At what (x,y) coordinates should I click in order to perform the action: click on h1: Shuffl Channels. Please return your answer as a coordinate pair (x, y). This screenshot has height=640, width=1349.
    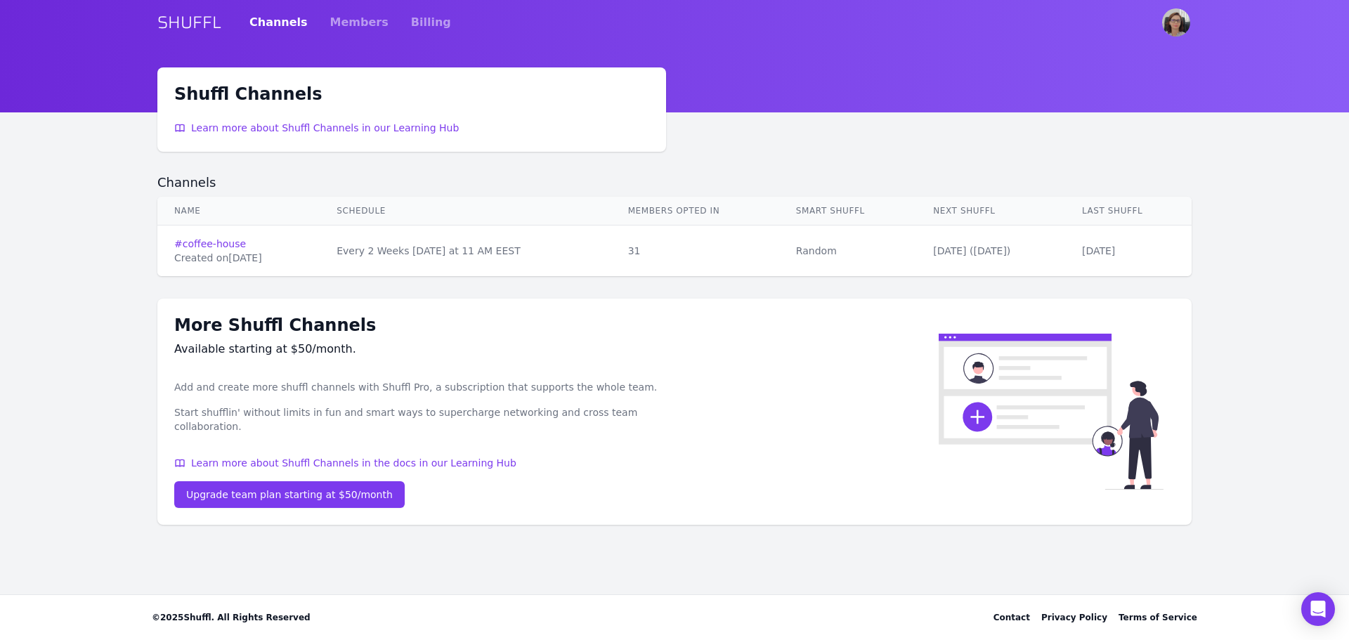
    Looking at the image, I should click on (316, 94).